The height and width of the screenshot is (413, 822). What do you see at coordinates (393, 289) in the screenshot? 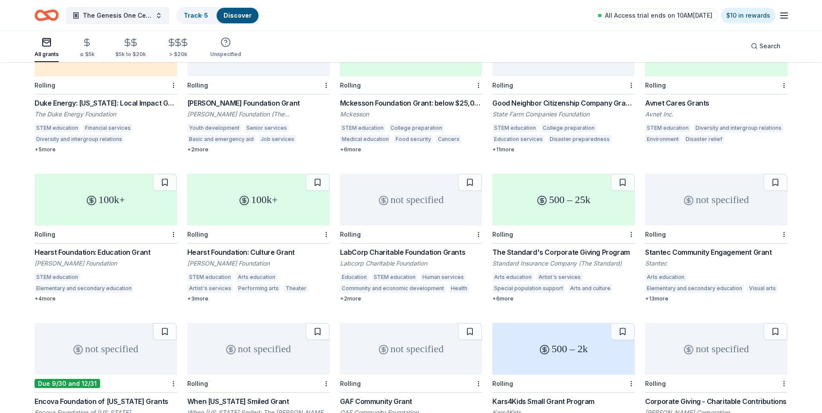
I see `div: Community and economic development` at bounding box center [393, 289].